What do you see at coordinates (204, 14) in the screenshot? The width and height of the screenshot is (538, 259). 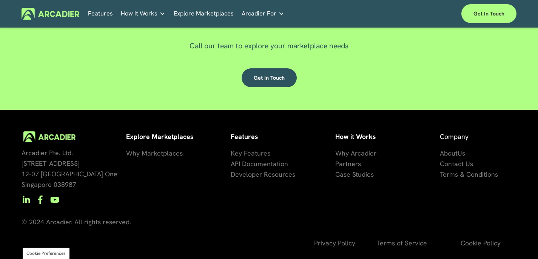 I see `a: Explore Marketplaces` at bounding box center [204, 14].